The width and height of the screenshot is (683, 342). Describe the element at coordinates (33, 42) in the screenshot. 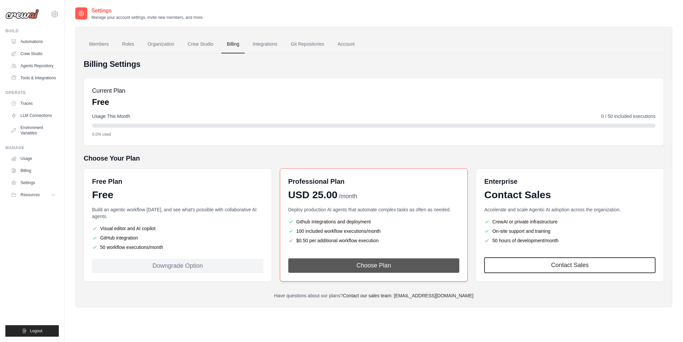

I see `a: Automations` at that location.